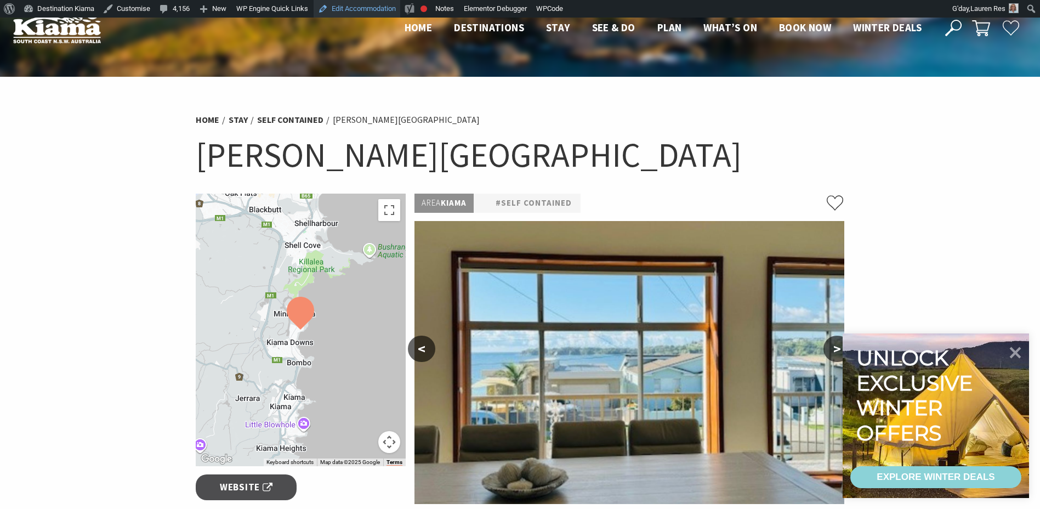 This screenshot has height=509, width=1040. I want to click on a: Terms (opens in new tab), so click(394, 462).